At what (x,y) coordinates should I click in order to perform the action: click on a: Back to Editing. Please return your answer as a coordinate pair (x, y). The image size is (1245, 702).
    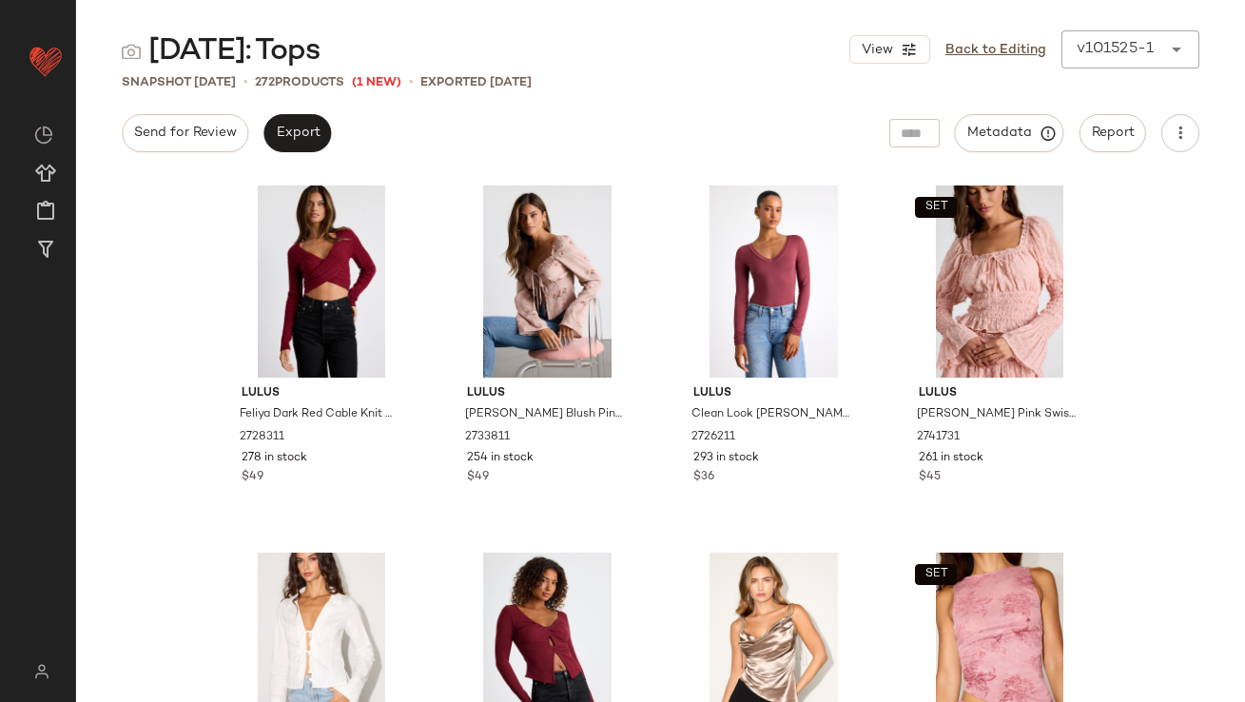
    Looking at the image, I should click on (996, 49).